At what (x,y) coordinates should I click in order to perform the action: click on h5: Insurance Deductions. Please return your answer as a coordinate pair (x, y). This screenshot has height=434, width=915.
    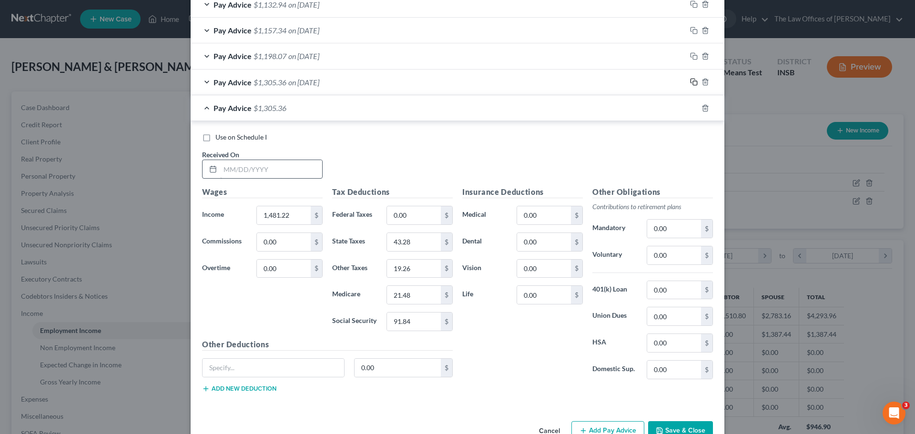
    Looking at the image, I should click on (522, 192).